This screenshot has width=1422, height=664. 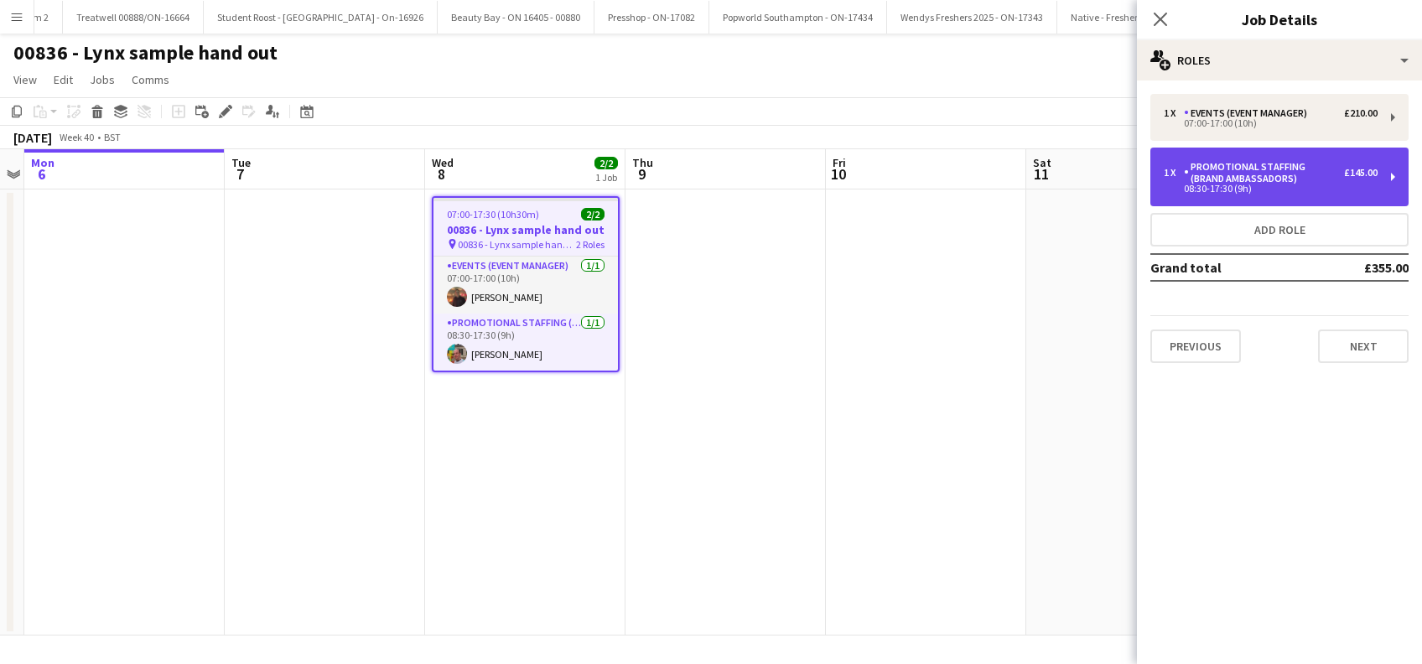 What do you see at coordinates (590, 244) in the screenshot?
I see `span: 2 Roles` at bounding box center [590, 244].